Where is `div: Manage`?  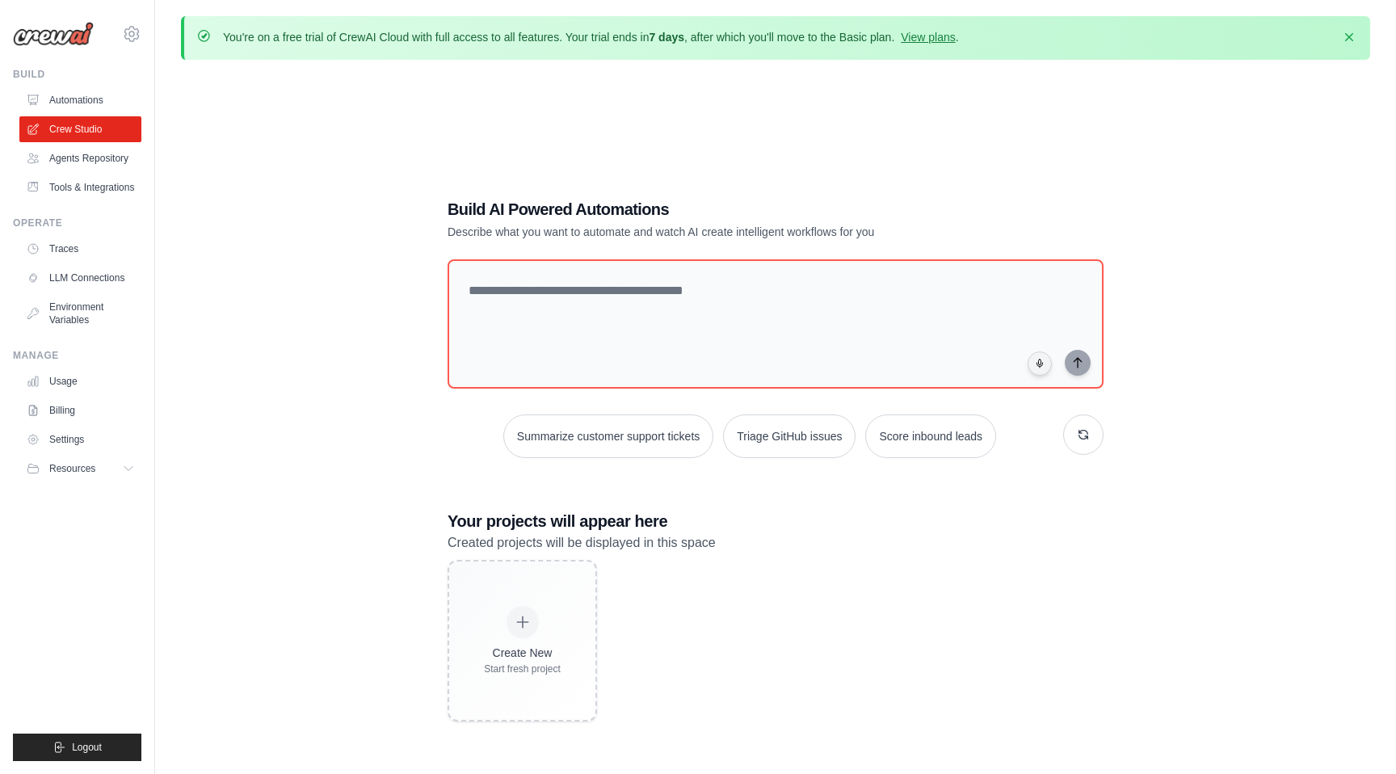
div: Manage is located at coordinates (77, 355).